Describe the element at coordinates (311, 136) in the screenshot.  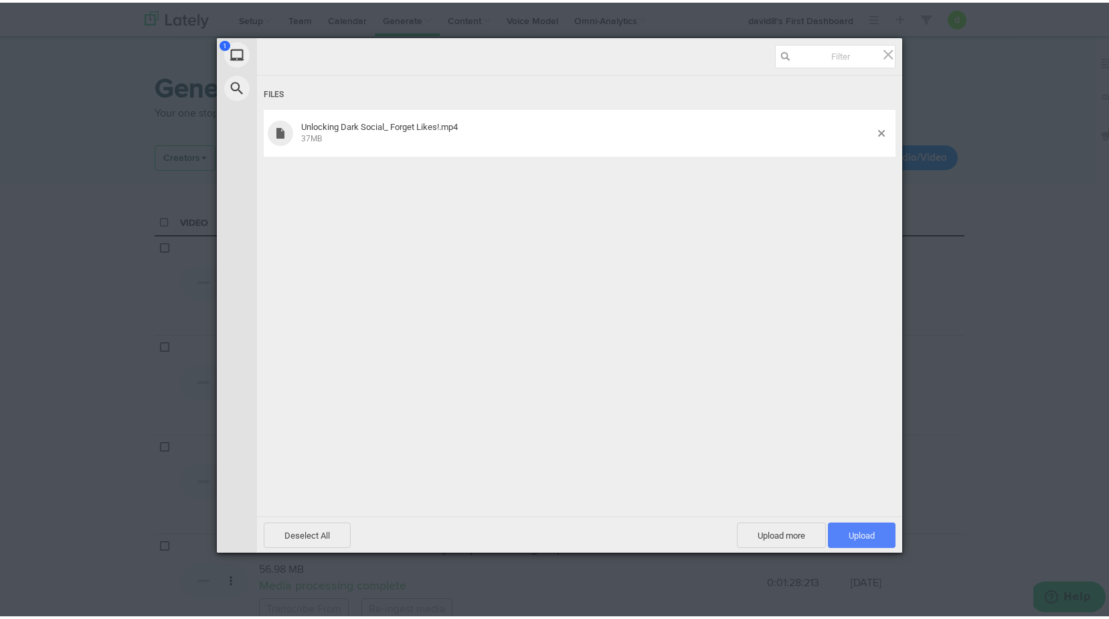
I see `span: 37MB` at that location.